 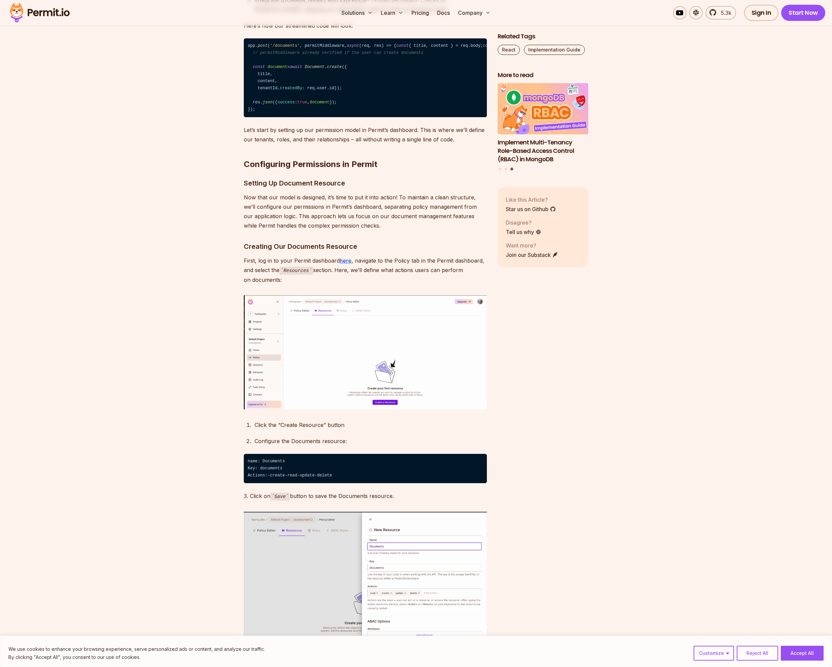 I want to click on a: 5.3k, so click(x=721, y=13).